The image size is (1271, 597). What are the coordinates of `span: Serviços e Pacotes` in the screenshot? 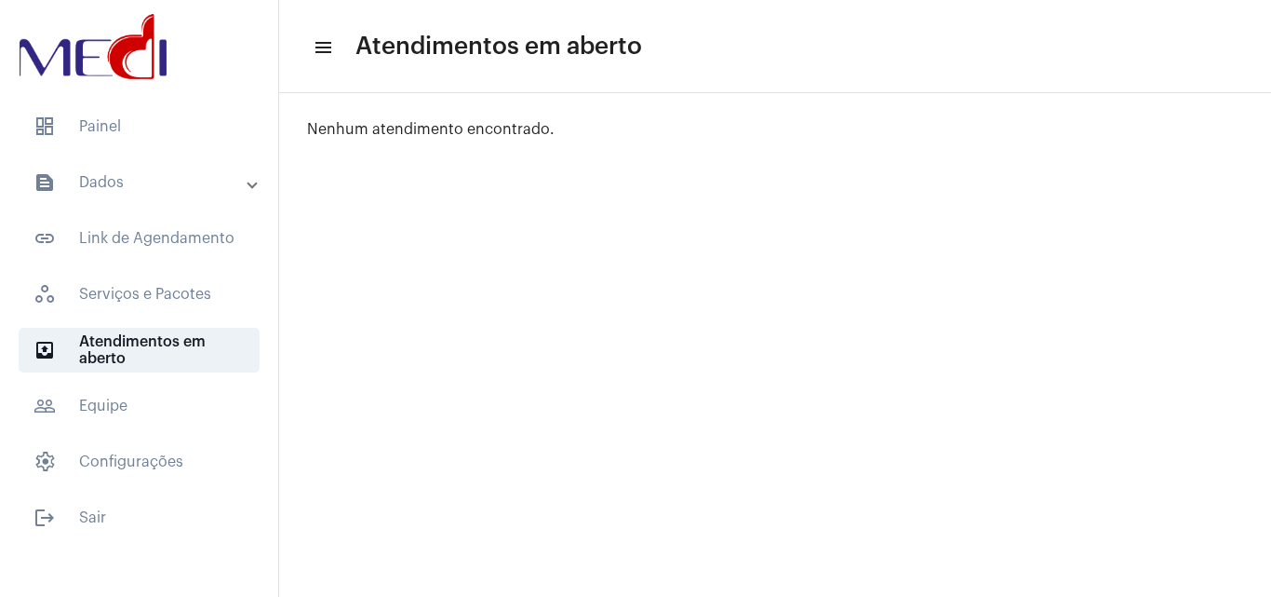 It's located at (139, 294).